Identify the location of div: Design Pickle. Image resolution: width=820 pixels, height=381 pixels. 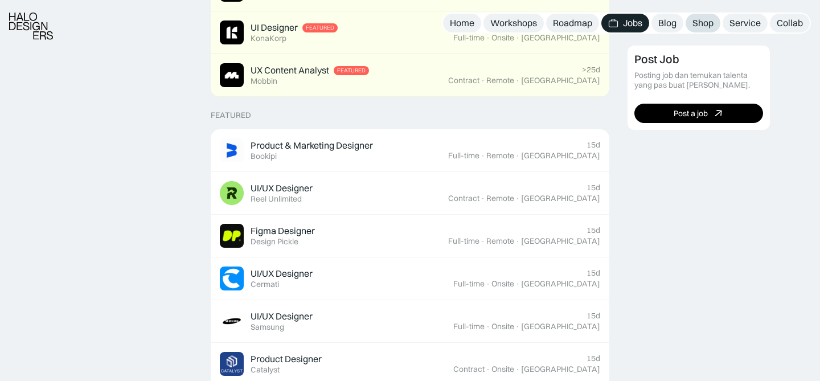
(275, 242).